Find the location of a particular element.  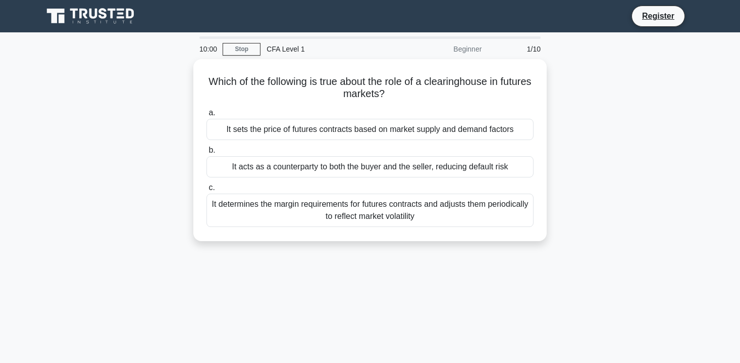

h5: Which of the following is true about the role of a clearinghouse in futures markets? is located at coordinates (370, 88).